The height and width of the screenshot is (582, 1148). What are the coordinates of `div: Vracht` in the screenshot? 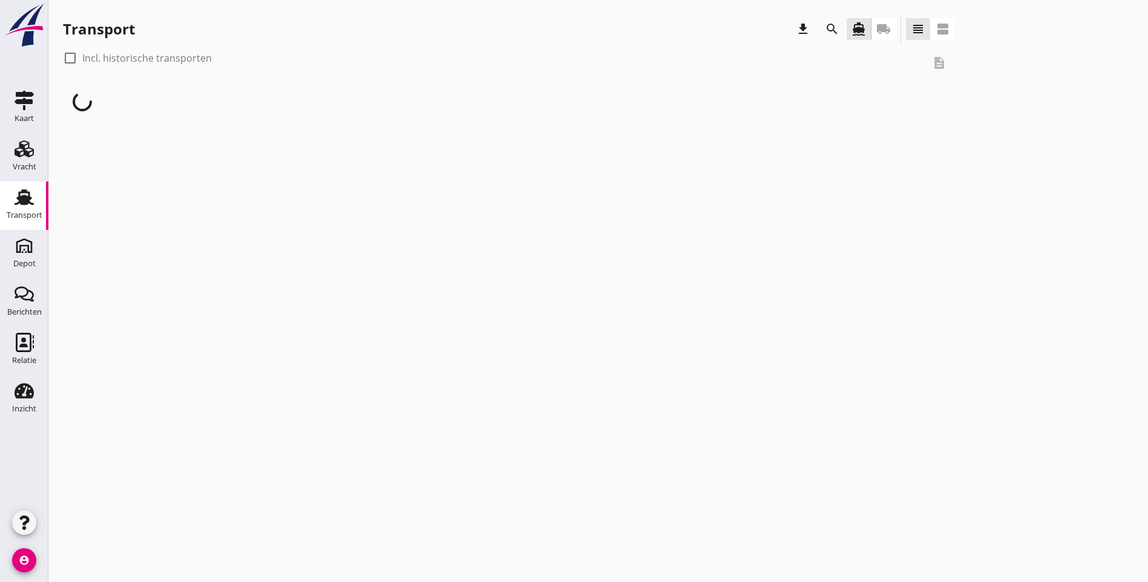 It's located at (24, 166).